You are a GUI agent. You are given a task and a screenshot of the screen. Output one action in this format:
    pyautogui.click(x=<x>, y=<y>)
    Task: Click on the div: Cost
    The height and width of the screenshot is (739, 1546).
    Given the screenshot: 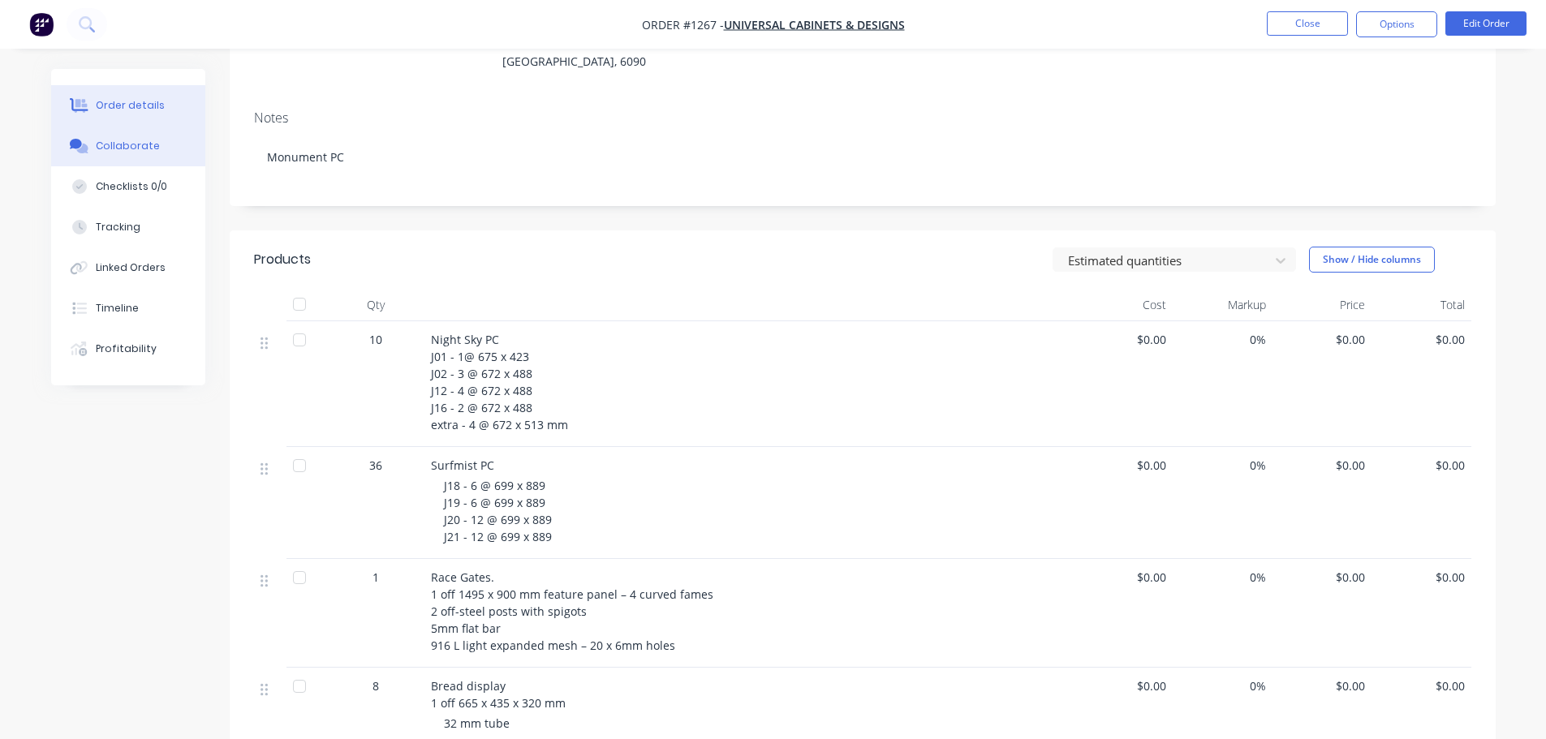 What is the action you would take?
    pyautogui.click(x=1123, y=305)
    